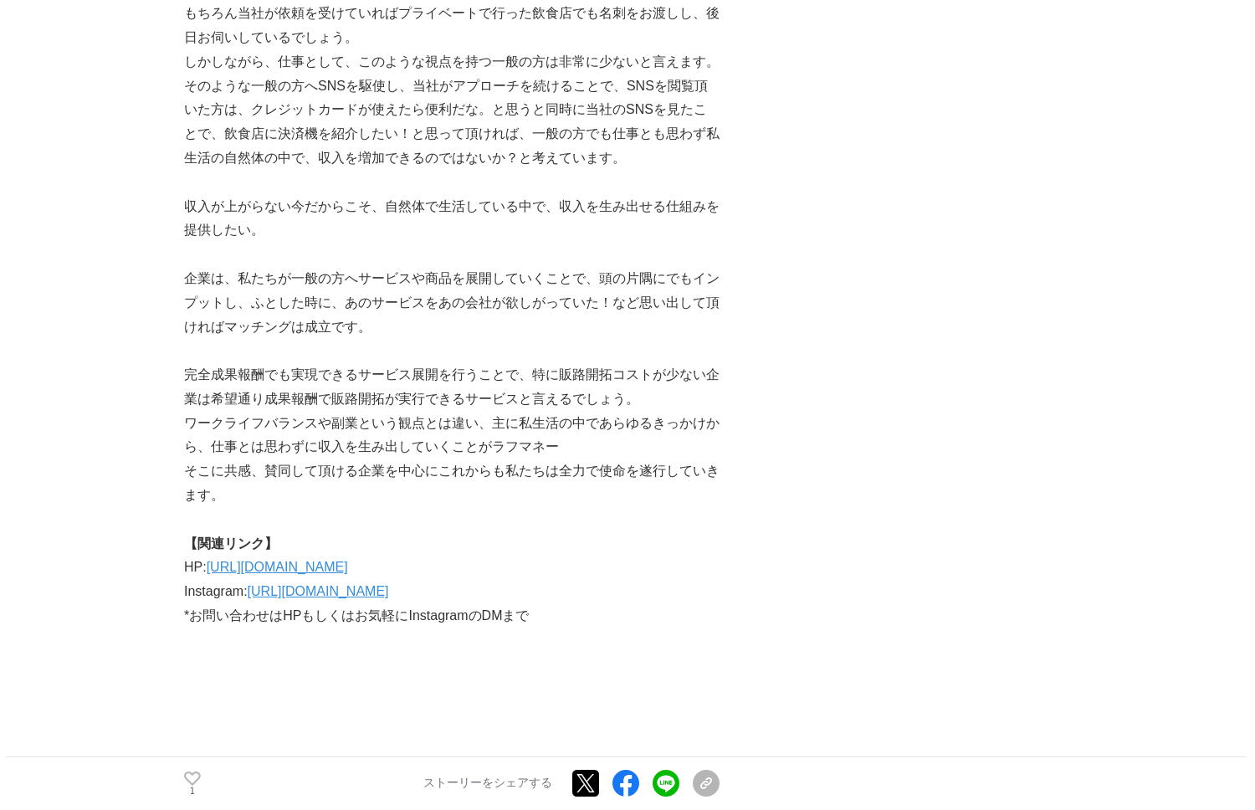 The image size is (1255, 810). I want to click on p: HP:, so click(452, 567).